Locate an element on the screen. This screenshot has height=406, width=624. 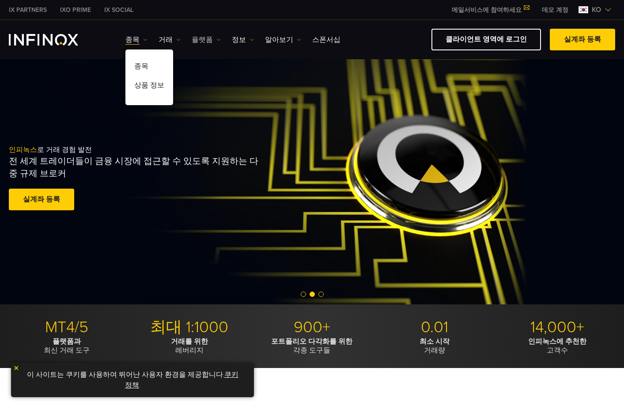
p: 최신 거래 도구 is located at coordinates (67, 346).